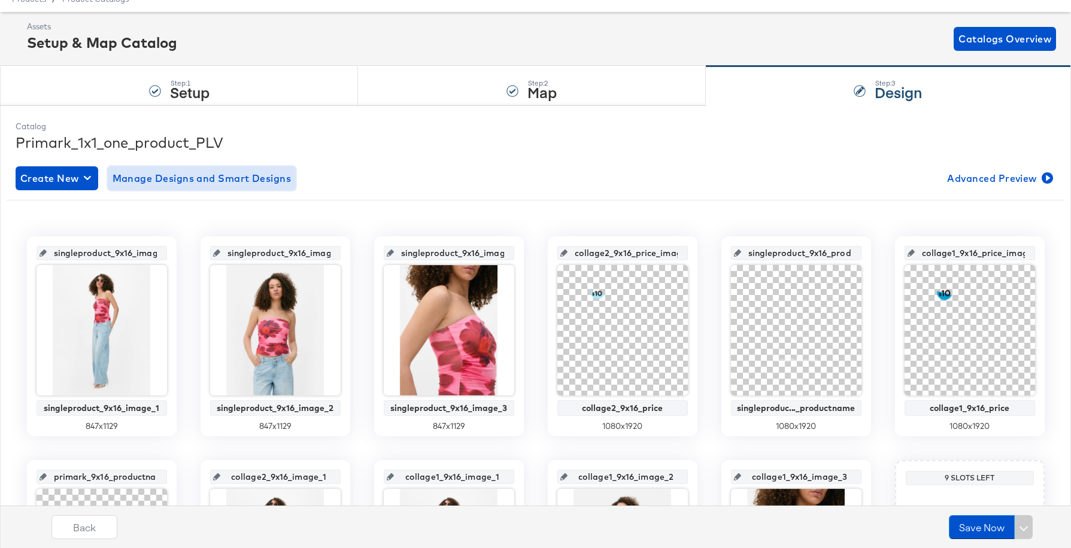 This screenshot has width=1071, height=548. Describe the element at coordinates (982, 527) in the screenshot. I see `button: Save Now` at that location.